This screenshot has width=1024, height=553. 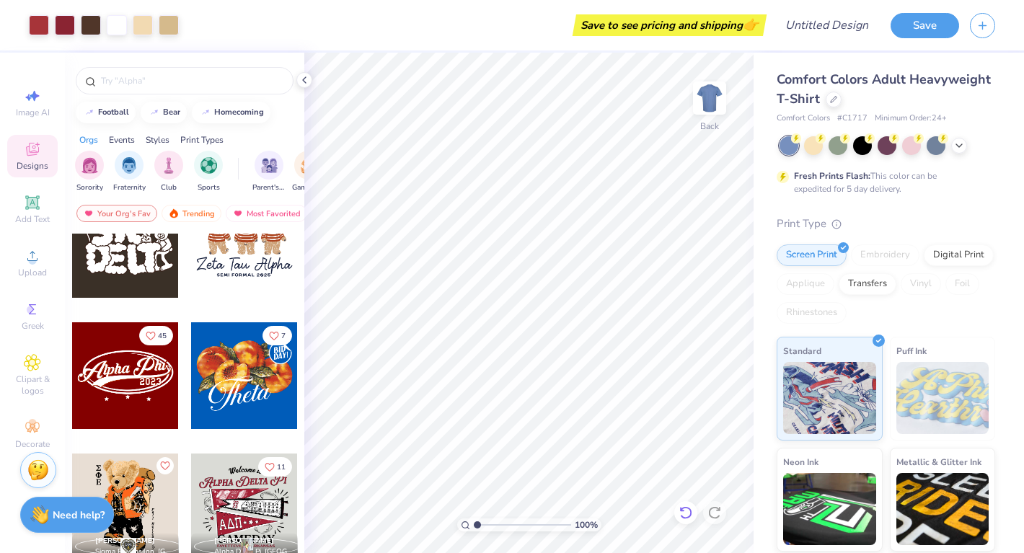 What do you see at coordinates (191, 213) in the screenshot?
I see `div: Trending` at bounding box center [191, 213].